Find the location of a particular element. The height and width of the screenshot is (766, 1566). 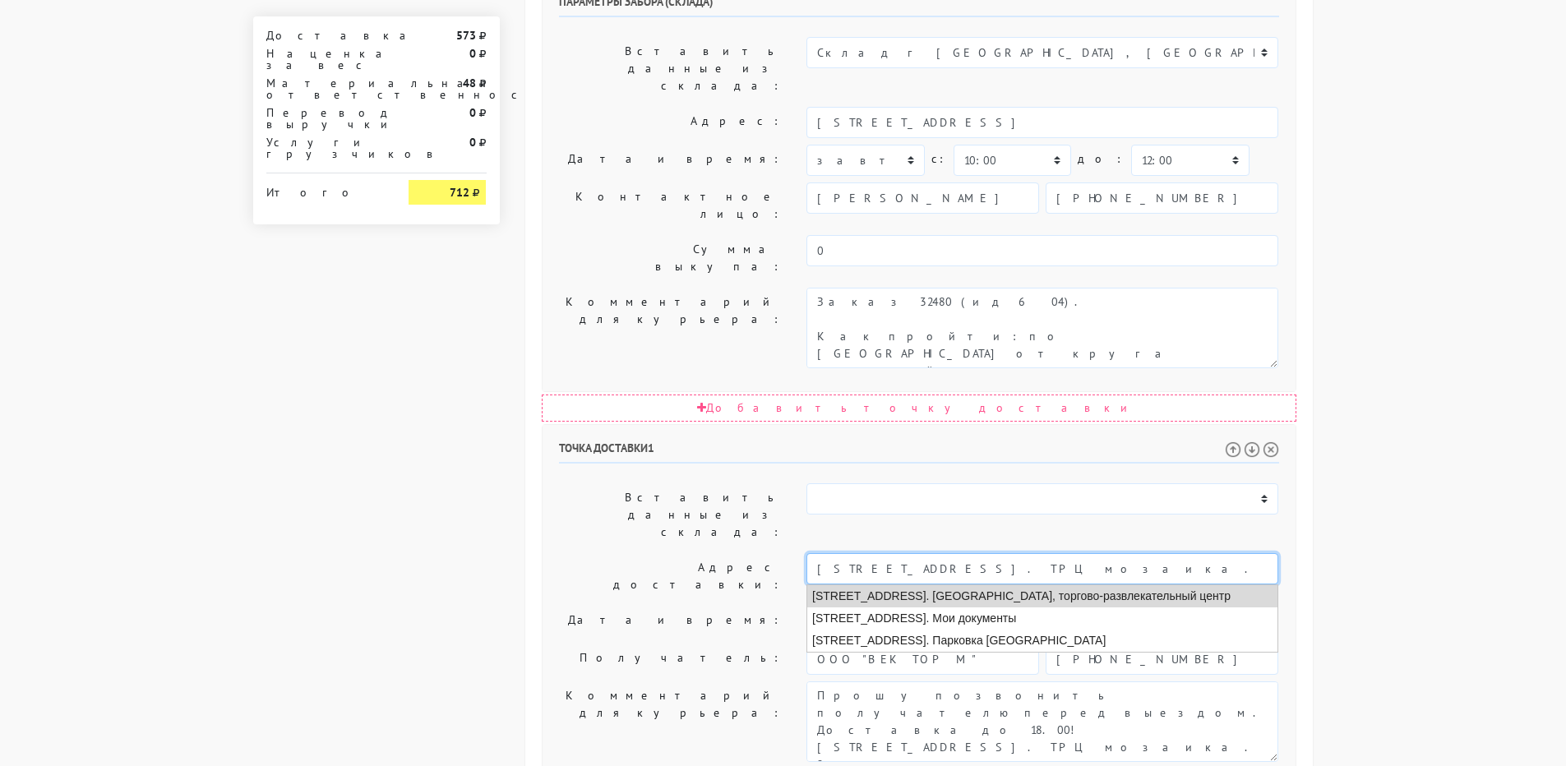

div: Итого is located at coordinates (326, 189).